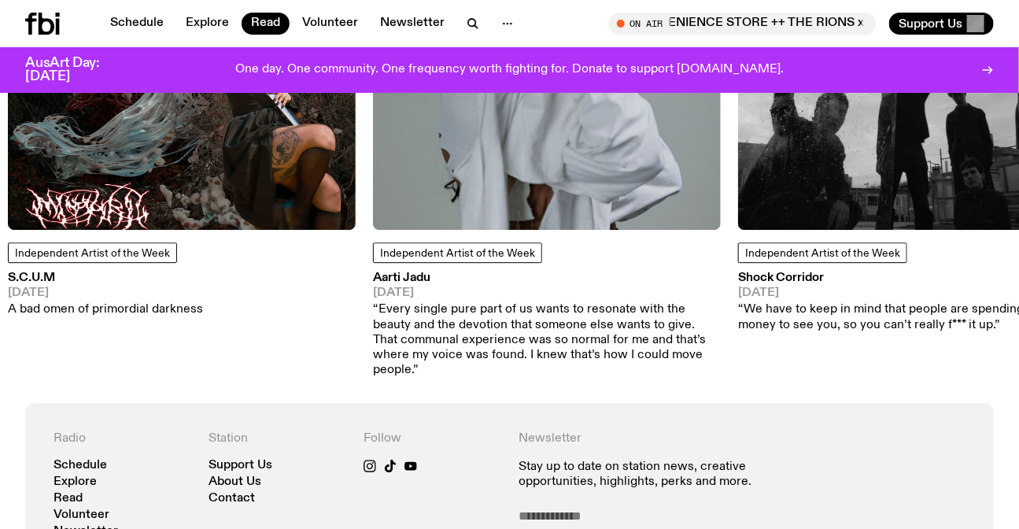  I want to click on h4: Station, so click(276, 438).